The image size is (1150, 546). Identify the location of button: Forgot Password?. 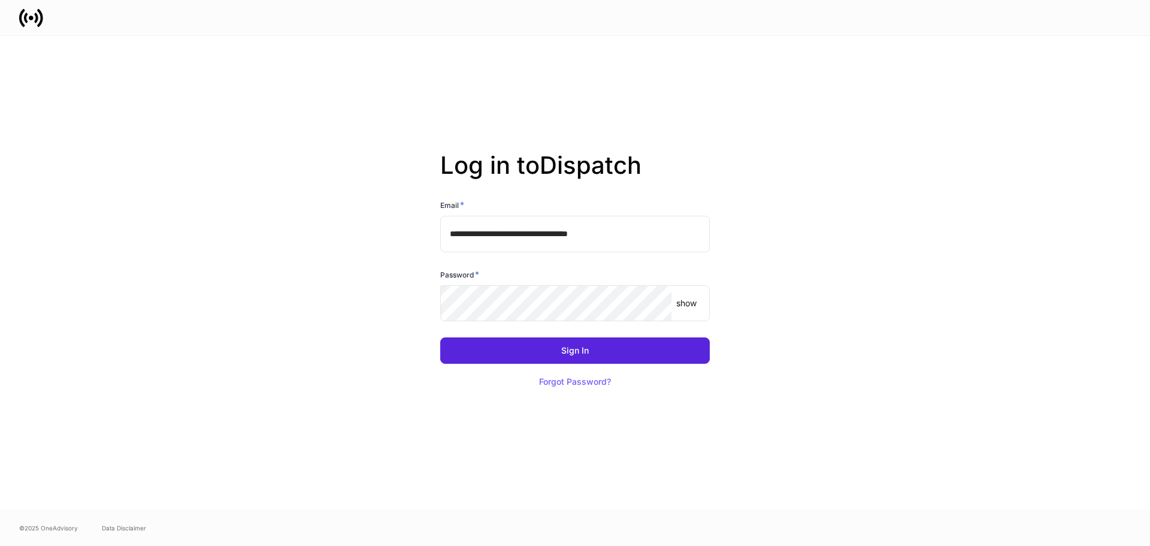
(575, 382).